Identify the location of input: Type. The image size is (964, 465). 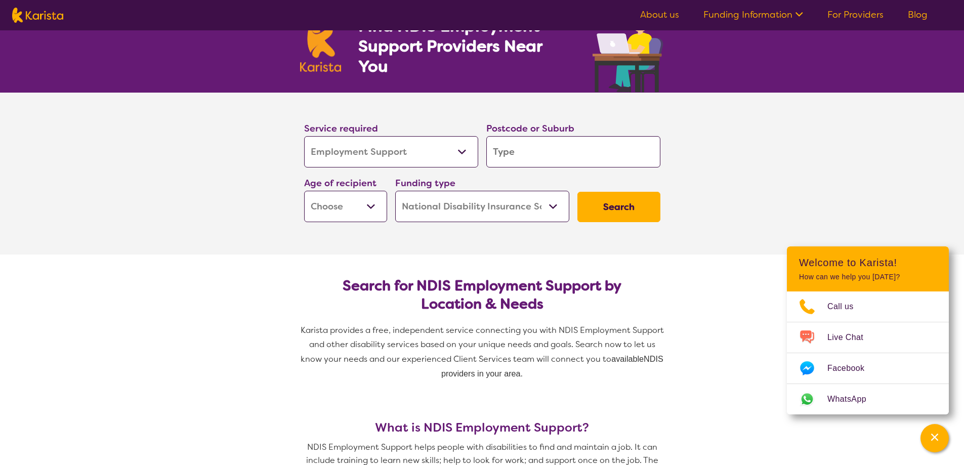
(573, 152).